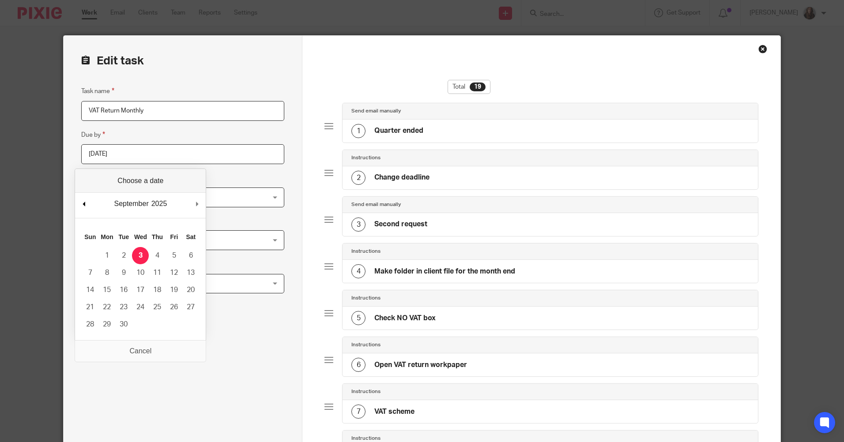 Image resolution: width=844 pixels, height=442 pixels. What do you see at coordinates (478, 87) in the screenshot?
I see `div: 19` at bounding box center [478, 87].